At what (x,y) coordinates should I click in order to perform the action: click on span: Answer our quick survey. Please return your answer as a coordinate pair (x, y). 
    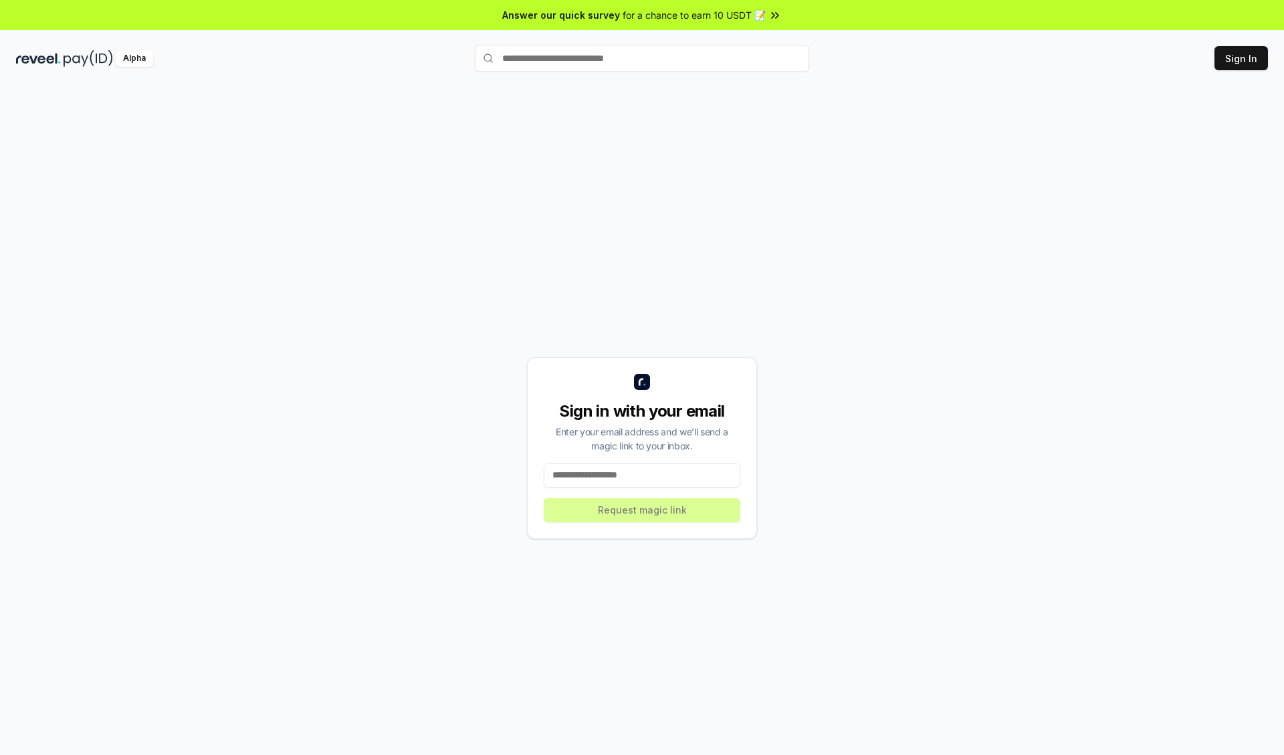
    Looking at the image, I should click on (561, 15).